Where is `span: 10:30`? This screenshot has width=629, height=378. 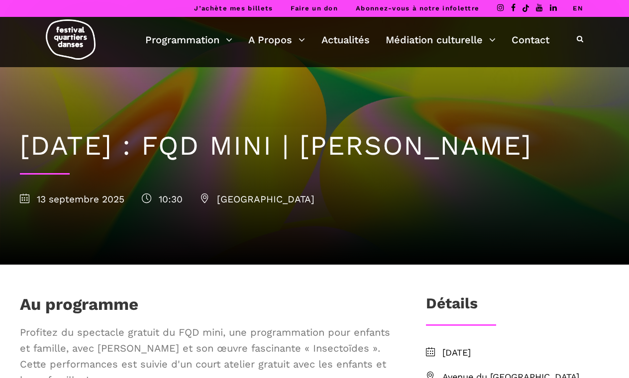
span: 10:30 is located at coordinates (162, 199).